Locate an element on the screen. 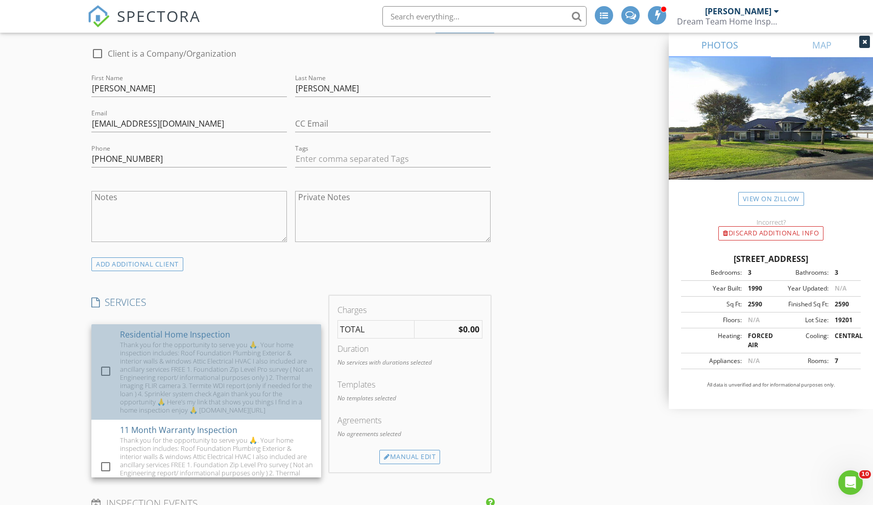 The height and width of the screenshot is (505, 873). span: SPECTORA is located at coordinates (159, 16).